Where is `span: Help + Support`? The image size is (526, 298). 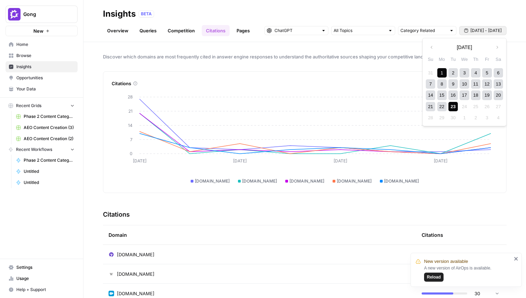
span: Help + Support is located at coordinates (45, 290).